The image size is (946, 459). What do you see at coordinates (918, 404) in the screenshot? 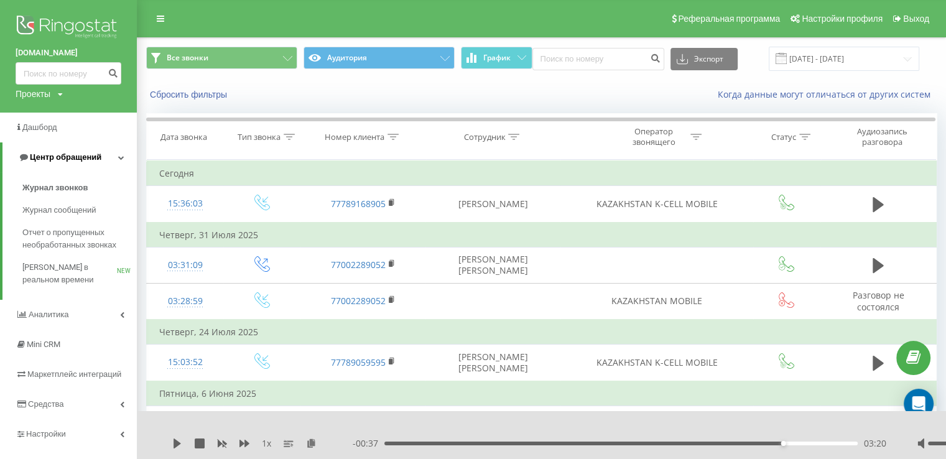
I see `div: Open Intercom Messenger` at bounding box center [918, 404].